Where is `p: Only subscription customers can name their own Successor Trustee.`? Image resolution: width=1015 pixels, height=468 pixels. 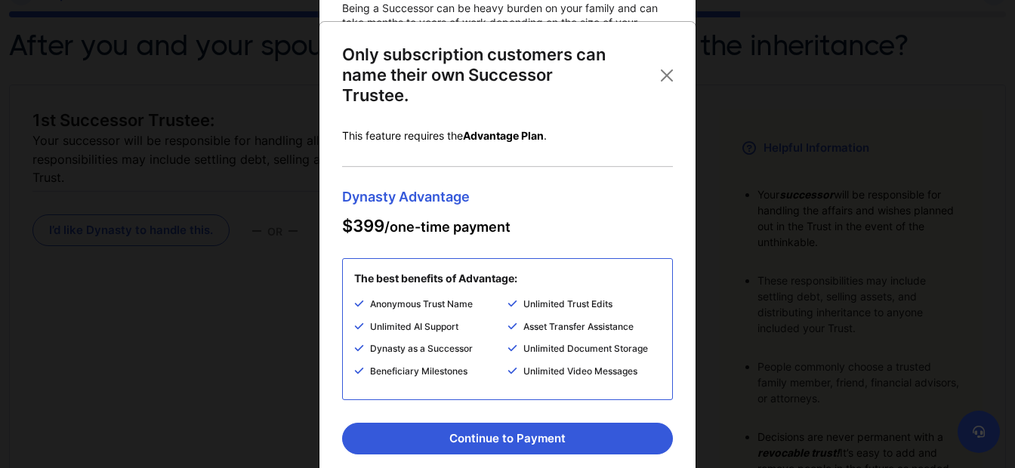 p: Only subscription customers can name their own Successor Trustee. is located at coordinates (474, 75).